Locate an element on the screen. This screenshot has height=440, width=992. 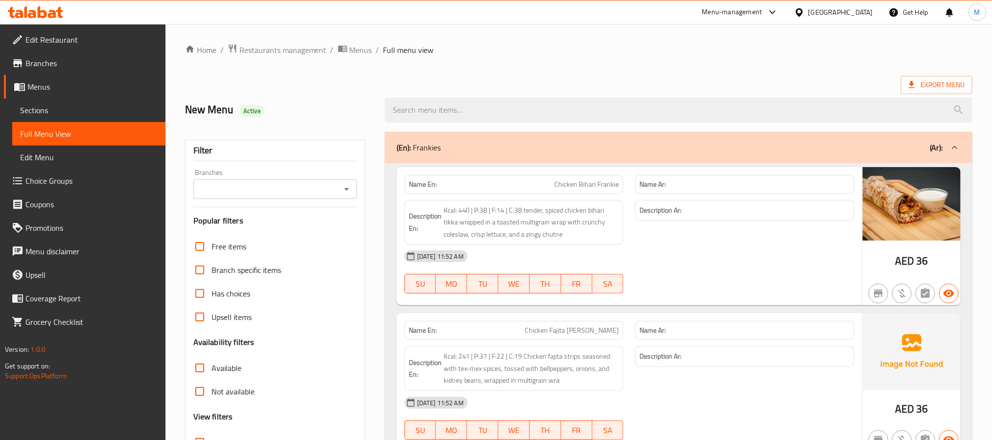
span: Kcal: 440 | P:38 | F:14 | C:38 tender, spiced chicken bihari tikka wrapped in a toasted multigrai... is located at coordinates (531, 222).